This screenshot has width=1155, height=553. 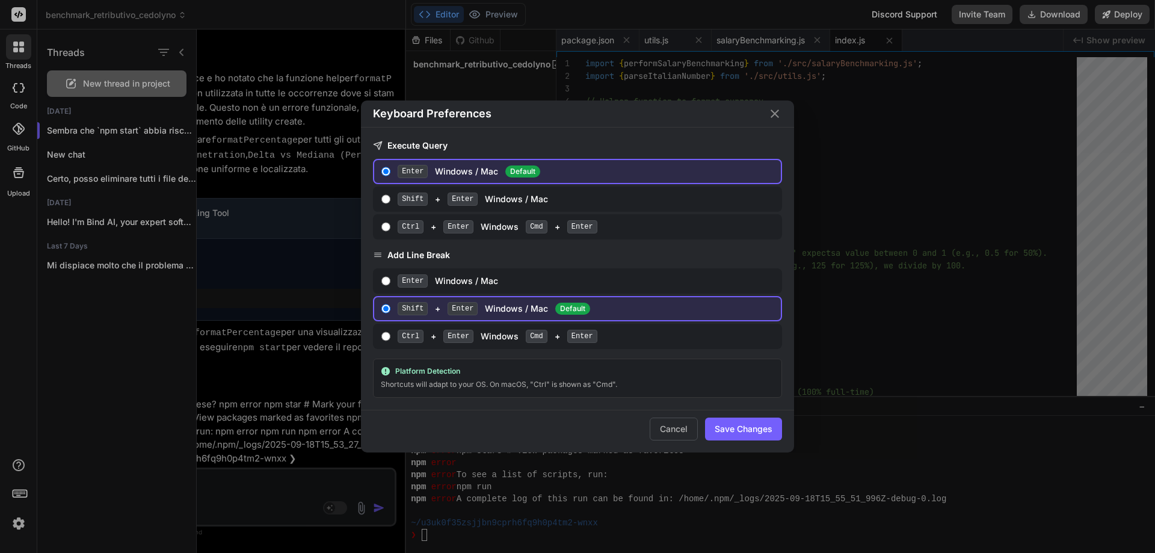 I want to click on div: Platform Detection, so click(x=577, y=371).